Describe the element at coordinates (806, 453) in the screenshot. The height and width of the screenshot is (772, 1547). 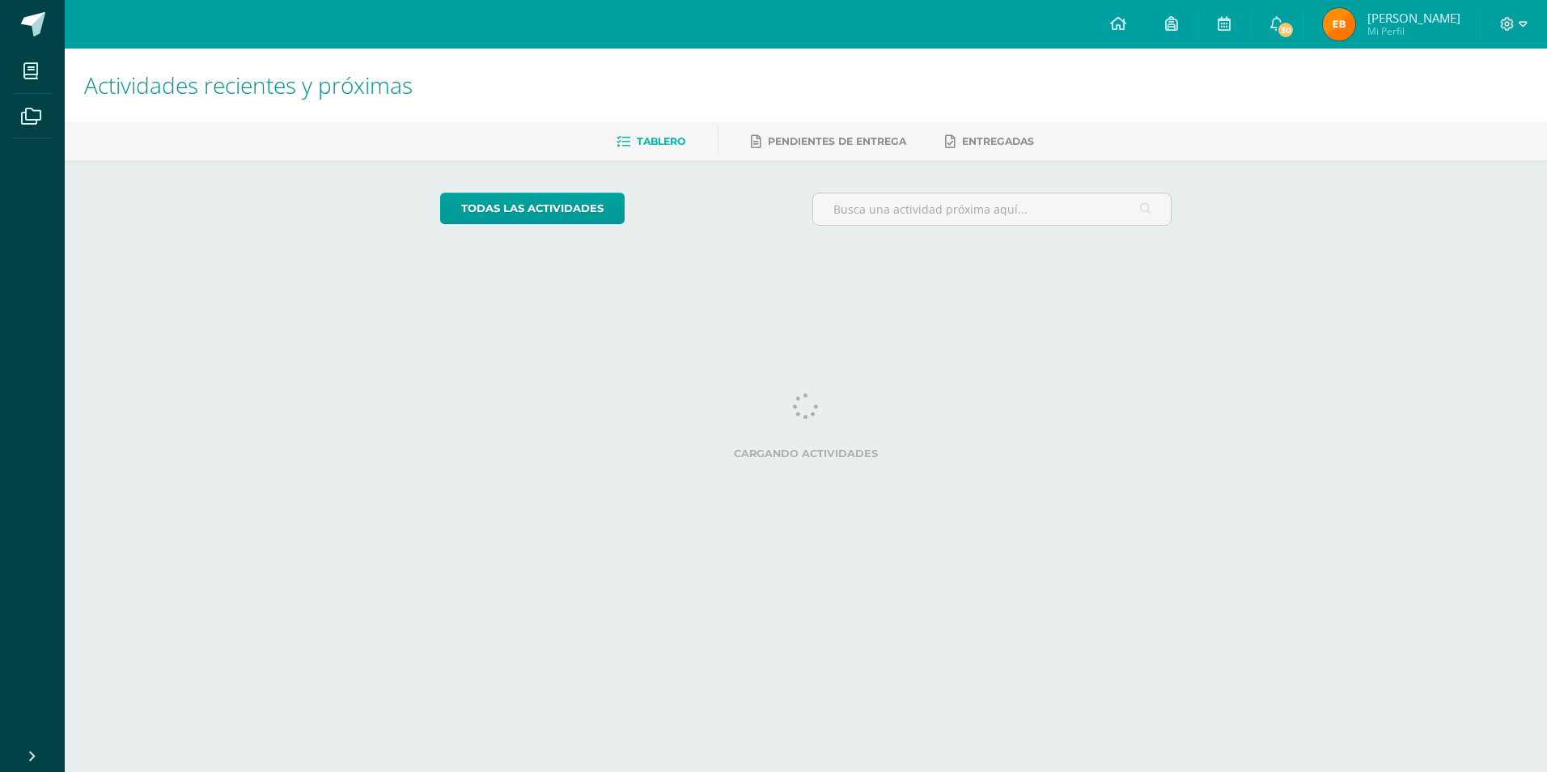
I see `label: Cargando actividades` at that location.